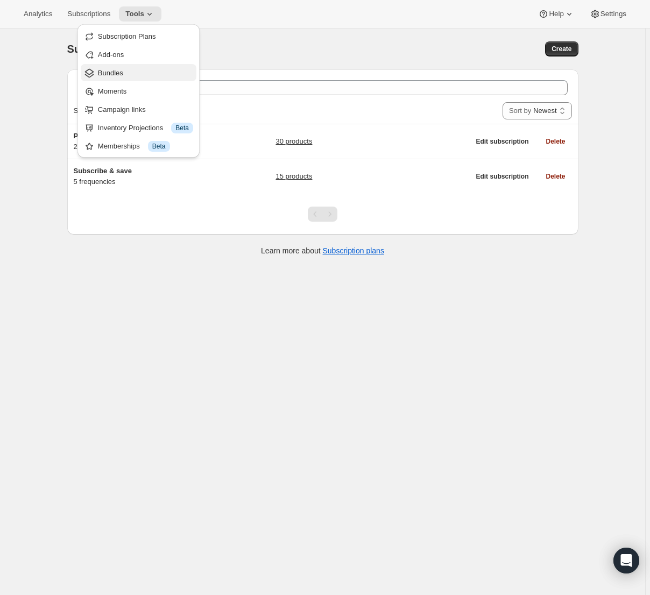 This screenshot has width=650, height=595. I want to click on button: Add-ons, so click(138, 54).